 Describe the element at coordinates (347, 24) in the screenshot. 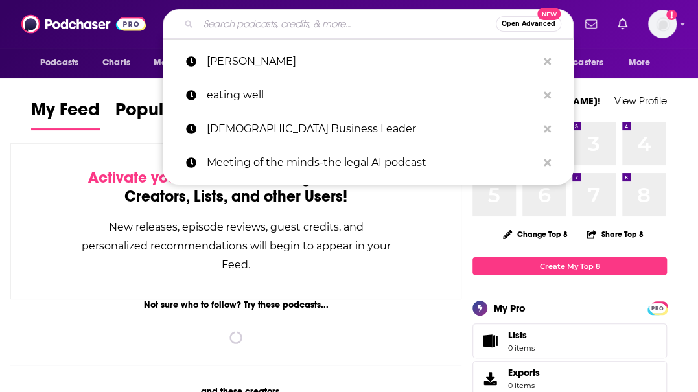

I see `input: Search podcasts, credits, & more...` at that location.